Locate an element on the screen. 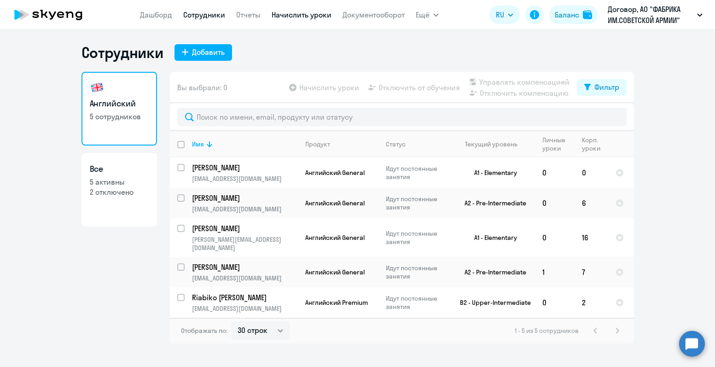 The height and width of the screenshot is (367, 715). span: Вы выбрали: 0 is located at coordinates (202, 87).